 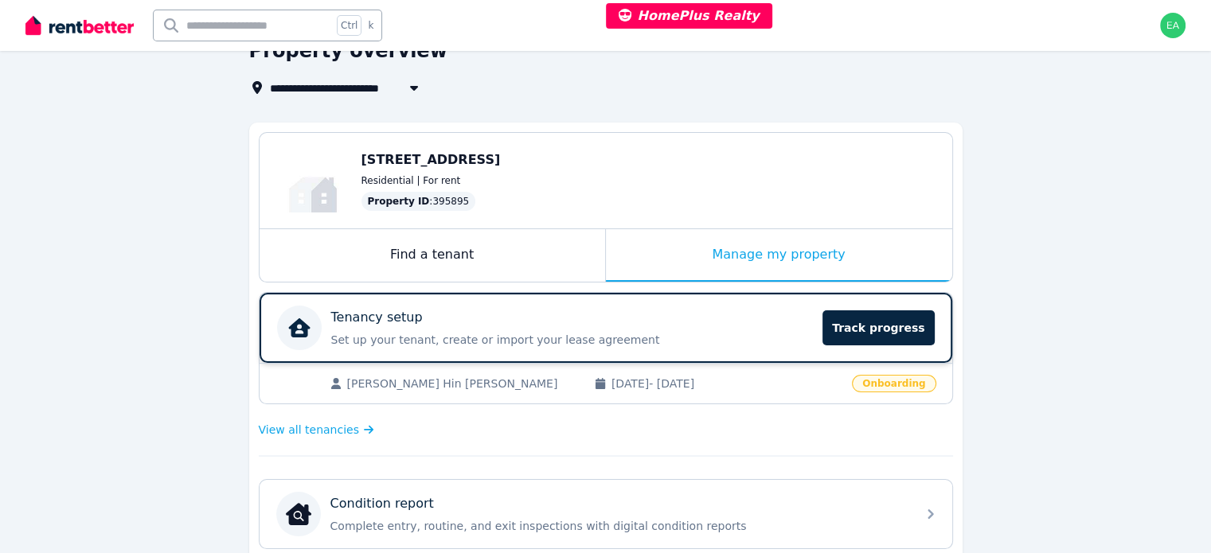 I want to click on a: View all tenancies, so click(x=316, y=430).